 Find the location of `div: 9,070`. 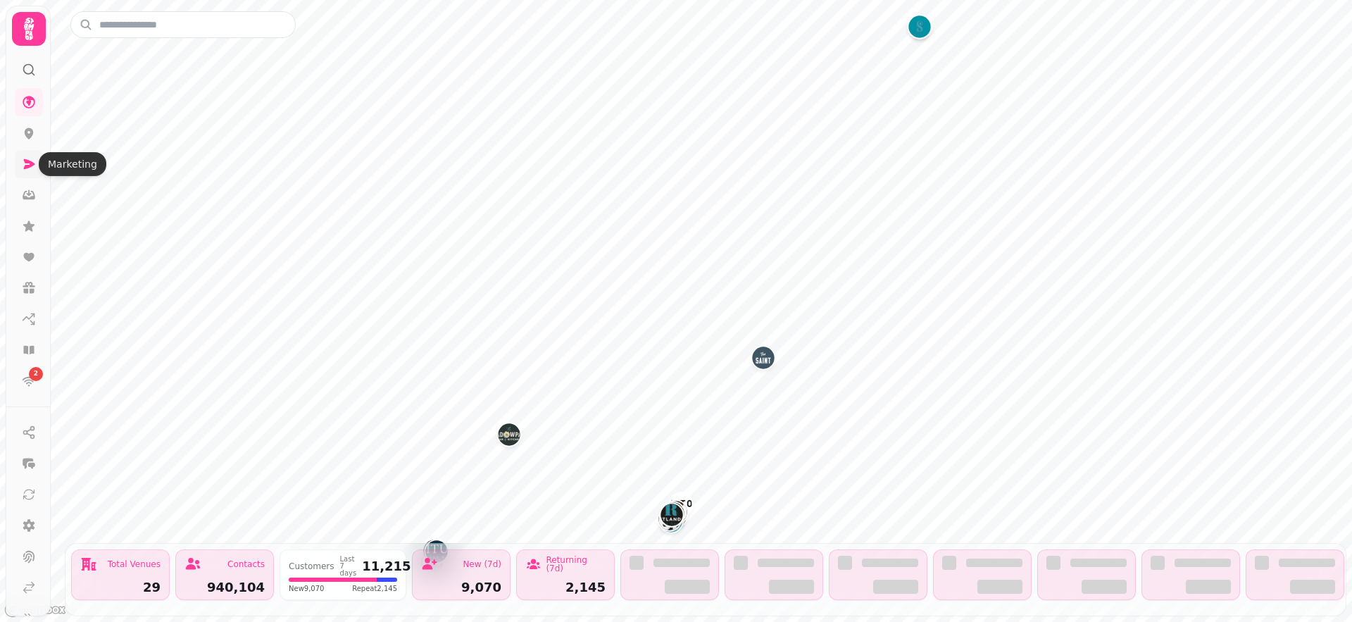

div: 9,070 is located at coordinates (461, 587).